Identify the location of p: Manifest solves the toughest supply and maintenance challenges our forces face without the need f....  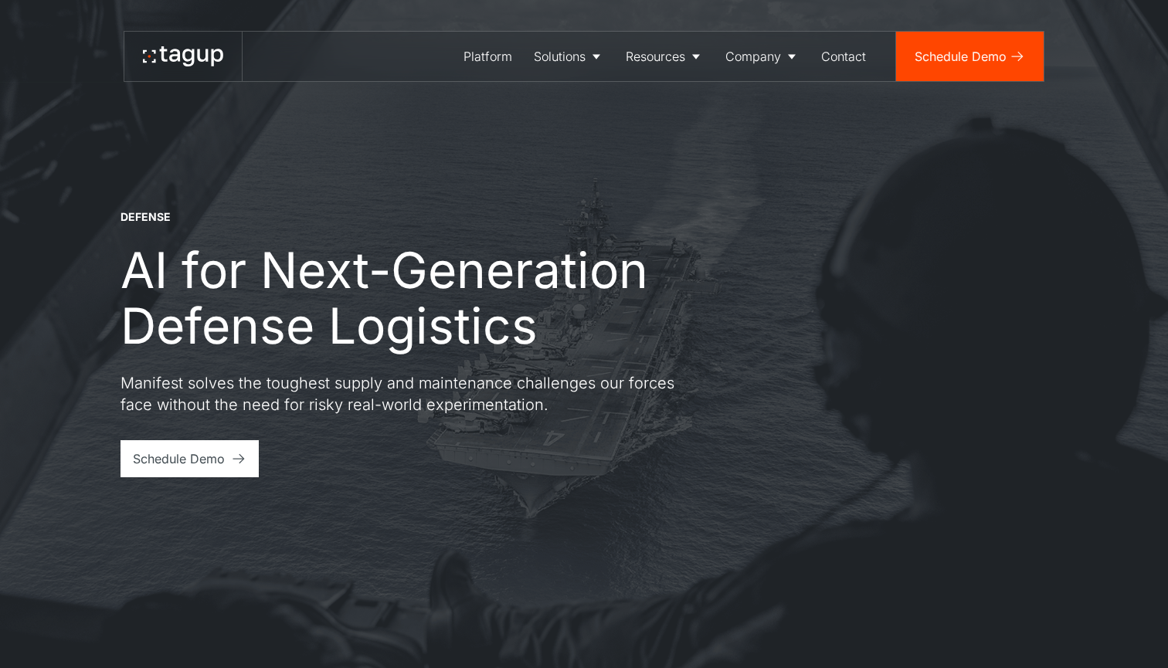
(399, 394).